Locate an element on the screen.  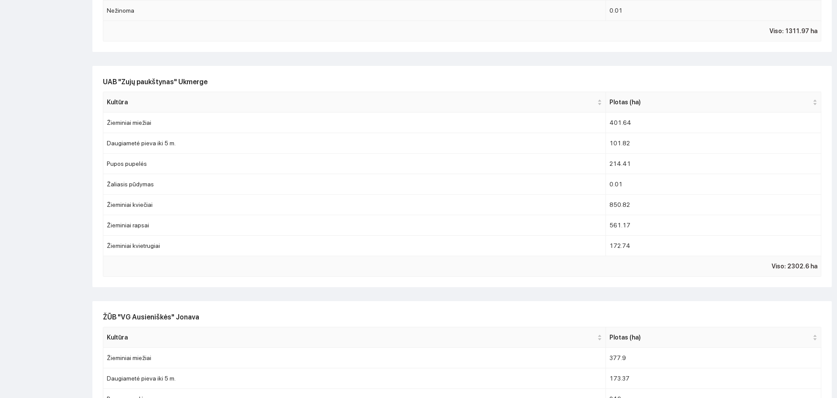
span: Viso: 1311.97 ha is located at coordinates (794, 31).